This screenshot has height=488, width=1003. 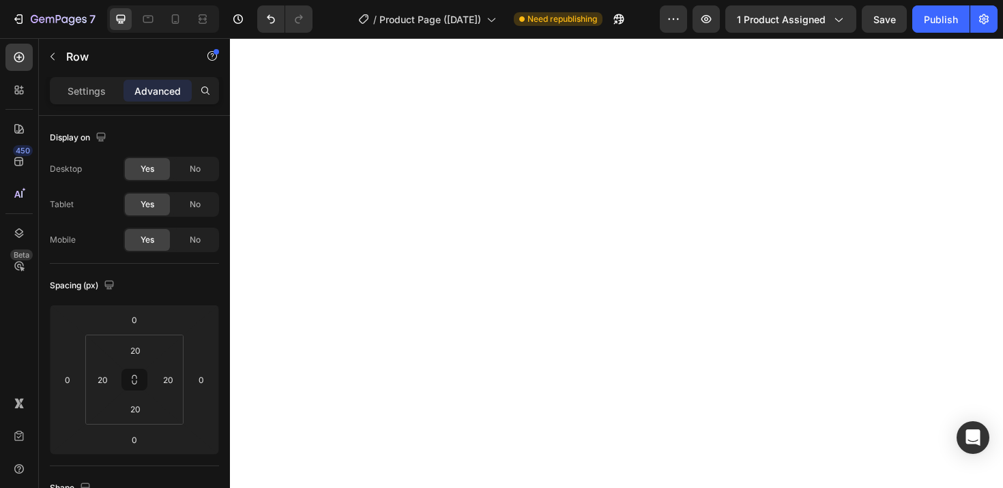 What do you see at coordinates (791, 19) in the screenshot?
I see `button: 1 product assigned` at bounding box center [791, 19].